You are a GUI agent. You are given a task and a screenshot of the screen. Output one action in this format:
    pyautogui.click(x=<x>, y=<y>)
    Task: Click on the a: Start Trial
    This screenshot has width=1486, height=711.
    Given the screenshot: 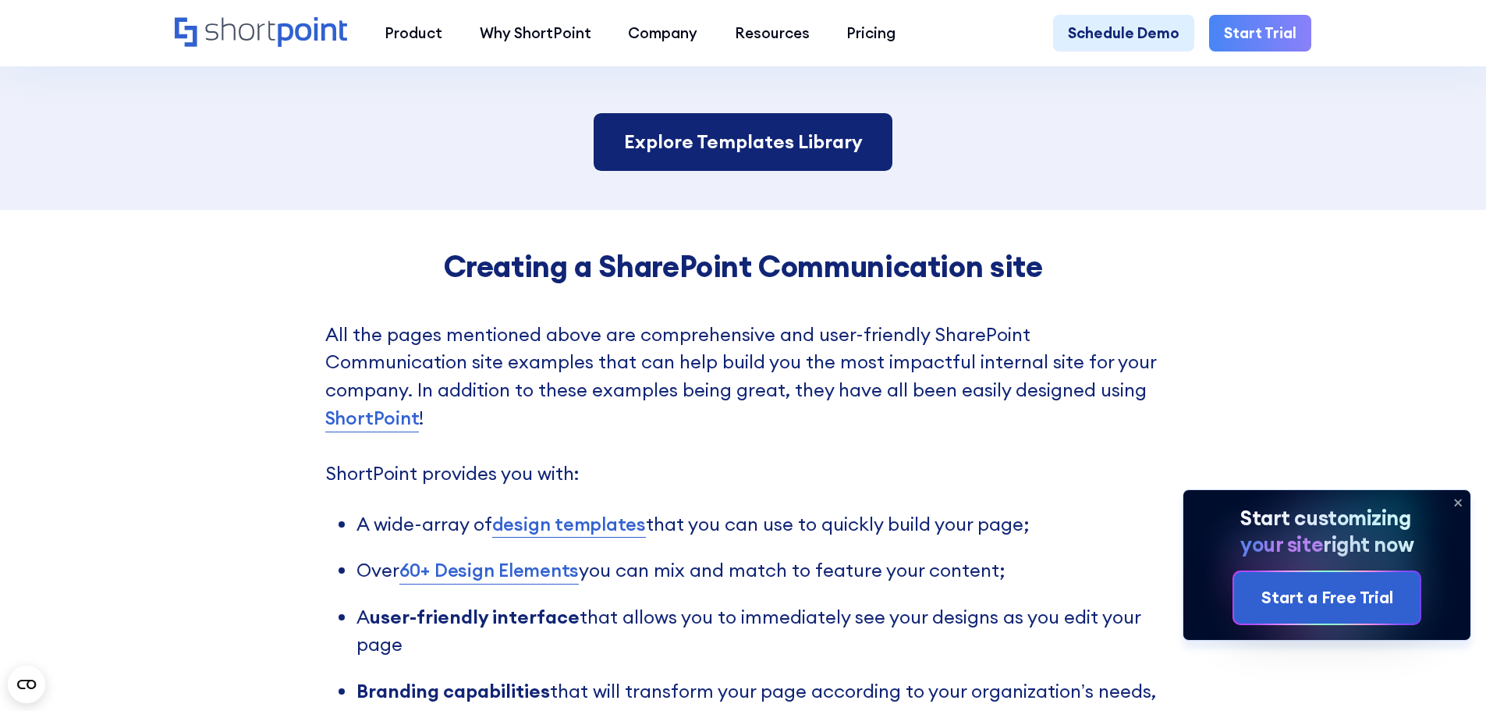 What is the action you would take?
    pyautogui.click(x=1260, y=34)
    